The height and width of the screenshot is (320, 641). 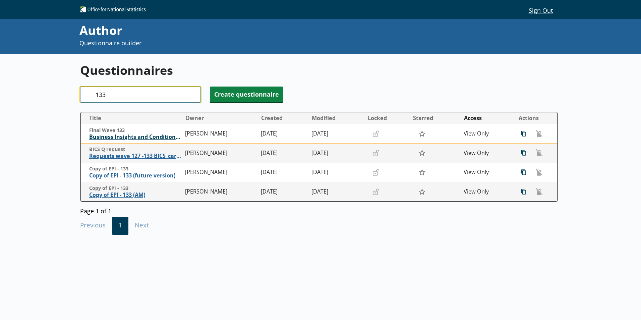 What do you see at coordinates (435, 118) in the screenshot?
I see `button: Starred` at bounding box center [435, 118].